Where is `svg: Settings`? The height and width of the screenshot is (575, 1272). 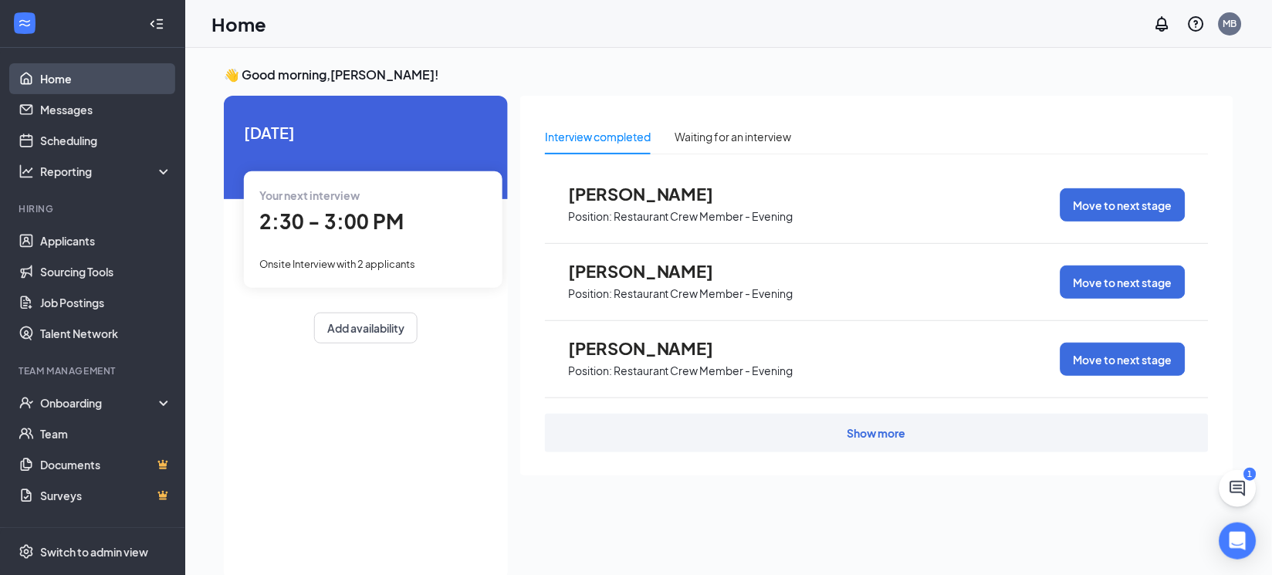
svg: Settings is located at coordinates (26, 552).